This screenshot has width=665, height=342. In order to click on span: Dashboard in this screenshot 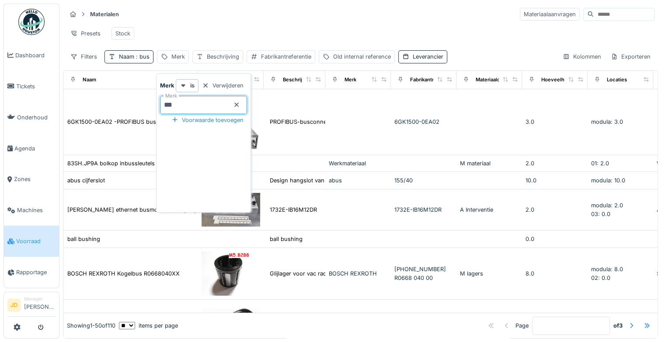, I will do `click(35, 55)`.